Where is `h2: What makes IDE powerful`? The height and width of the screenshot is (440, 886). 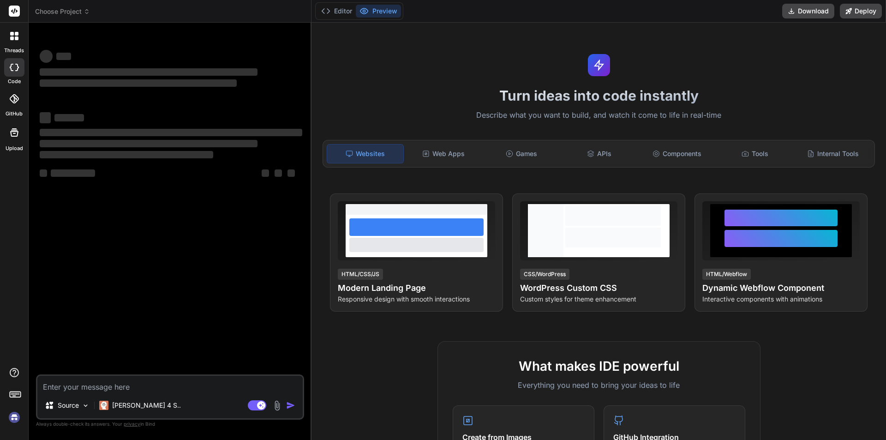
h2: What makes IDE powerful is located at coordinates (599, 366).